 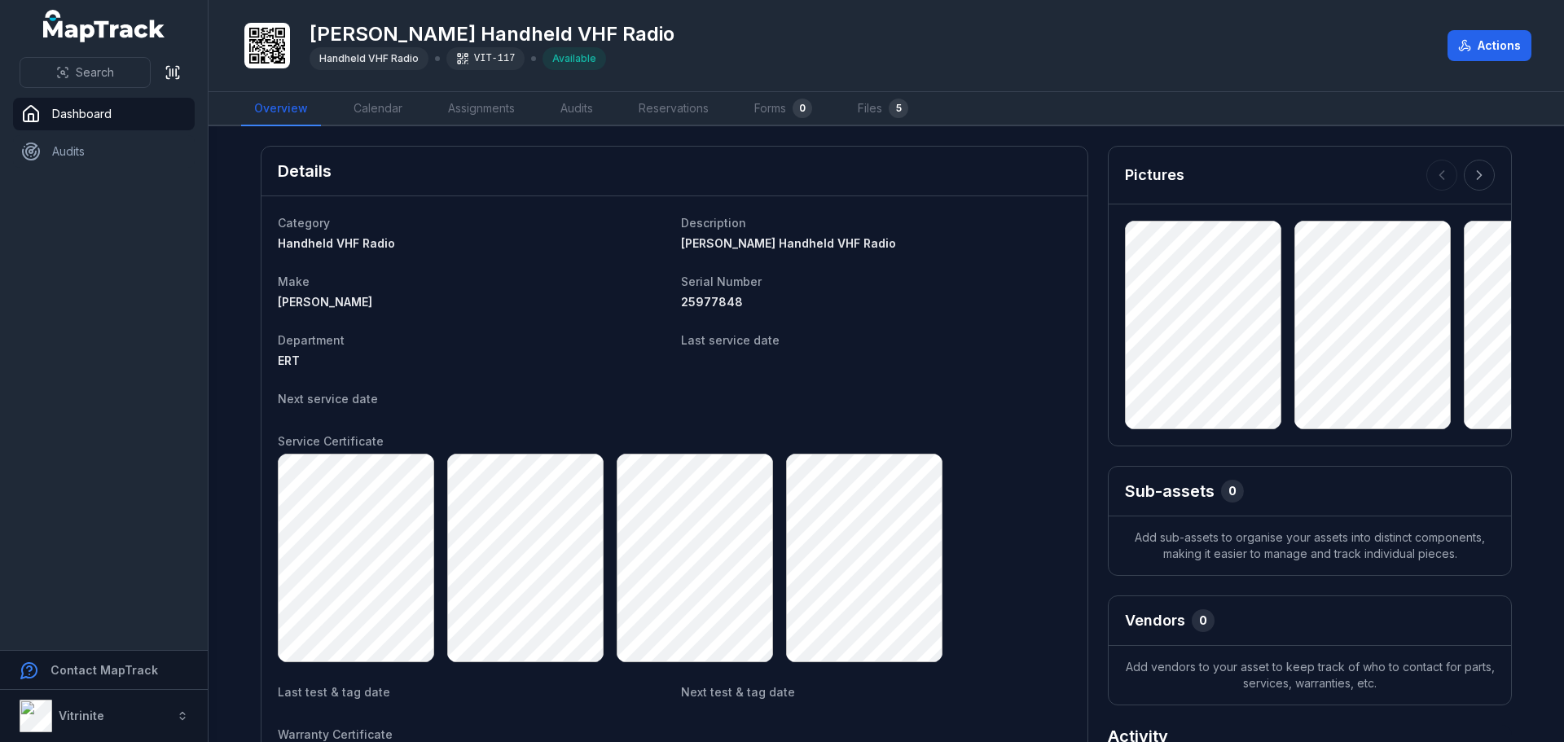 What do you see at coordinates (574, 59) in the screenshot?
I see `div: Available` at bounding box center [574, 59].